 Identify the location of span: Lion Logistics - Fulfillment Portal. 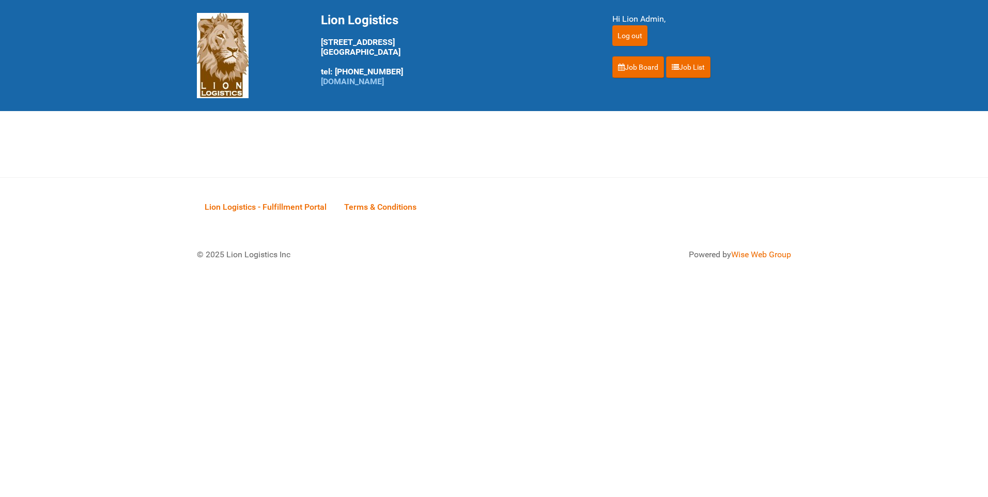
(266, 207).